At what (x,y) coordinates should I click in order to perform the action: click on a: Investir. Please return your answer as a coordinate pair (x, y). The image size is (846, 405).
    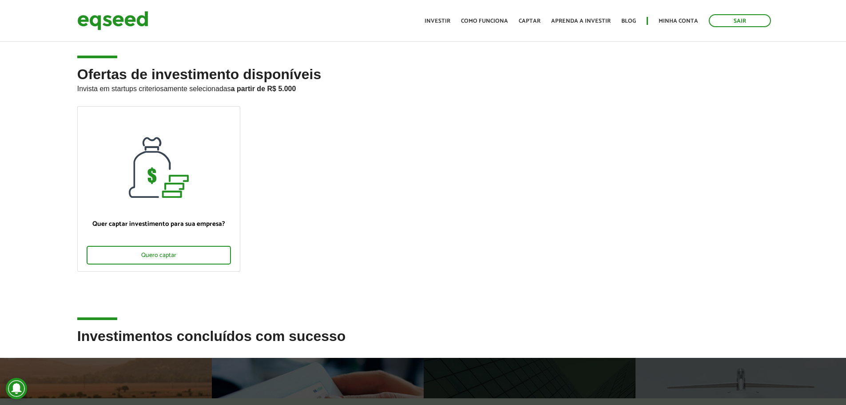
    Looking at the image, I should click on (438, 21).